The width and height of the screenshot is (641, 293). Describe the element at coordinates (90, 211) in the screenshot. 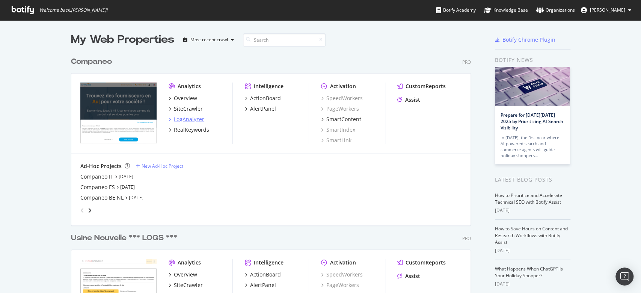

I see `div: angle-right` at that location.